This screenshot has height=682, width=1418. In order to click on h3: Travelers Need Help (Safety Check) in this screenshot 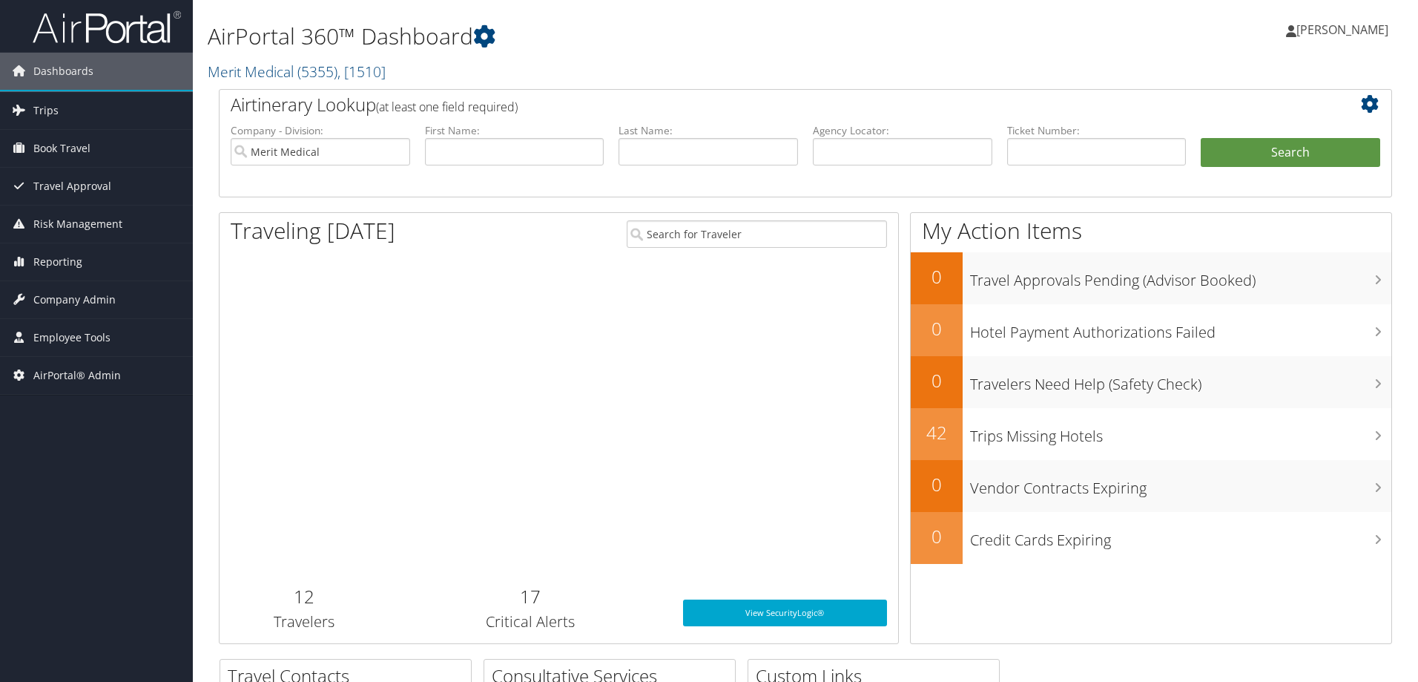, I will do `click(1181, 381)`.